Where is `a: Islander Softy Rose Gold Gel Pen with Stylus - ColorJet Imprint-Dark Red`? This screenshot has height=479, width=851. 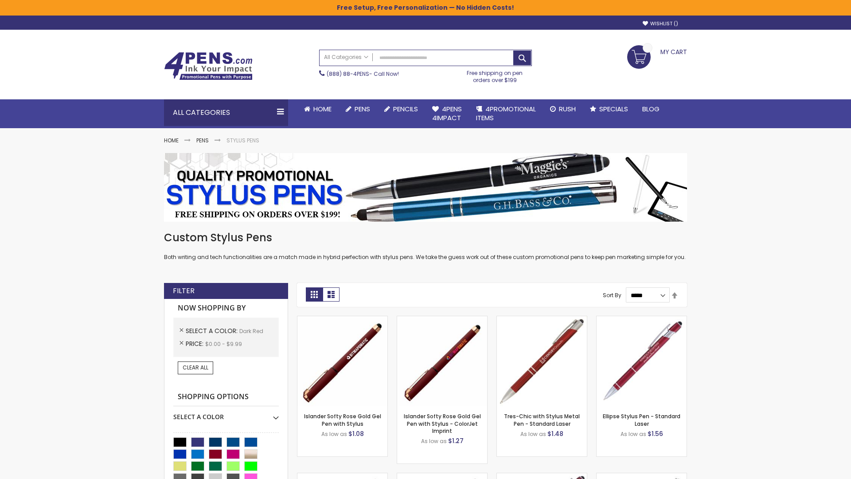
a: Islander Softy Rose Gold Gel Pen with Stylus - ColorJet Imprint-Dark Red is located at coordinates (442, 319).